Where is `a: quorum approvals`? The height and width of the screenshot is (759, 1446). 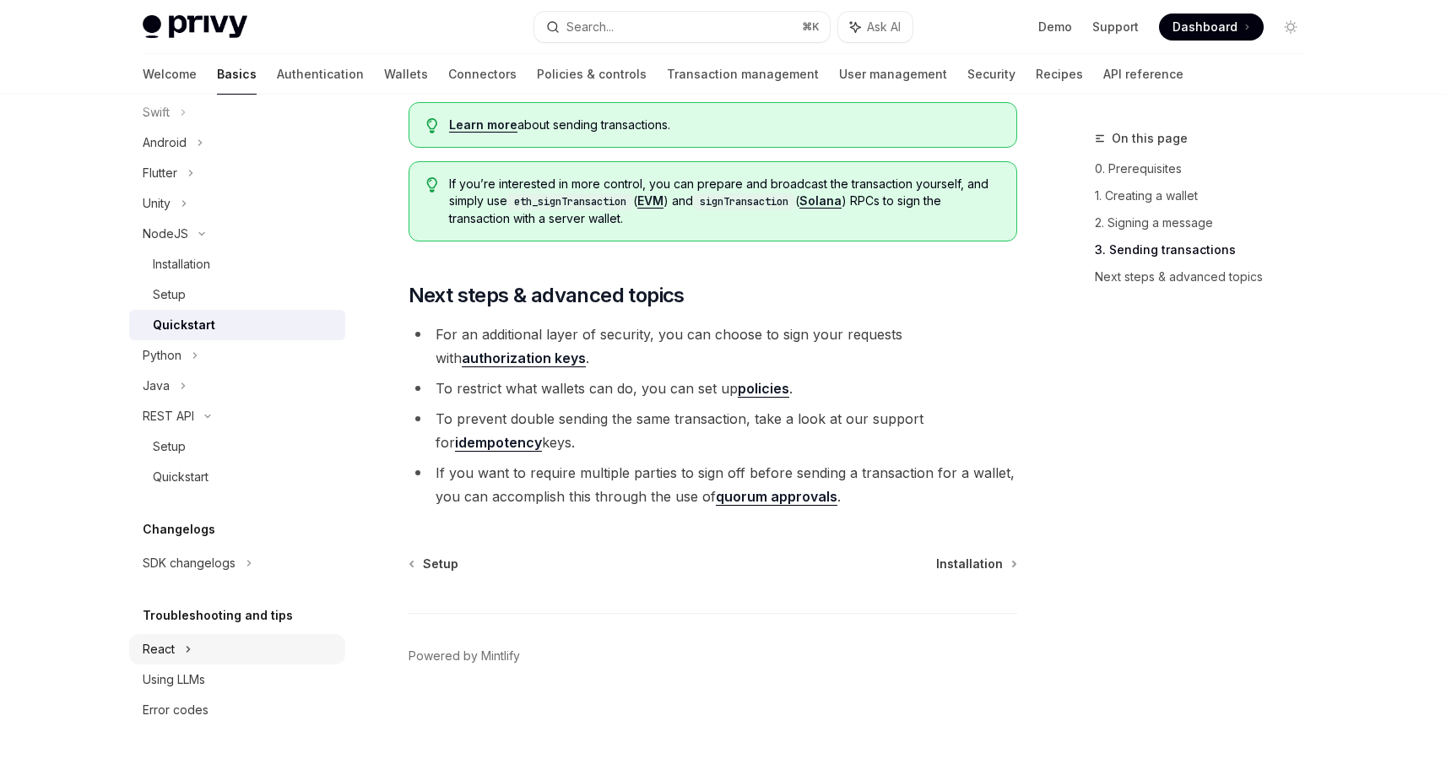
a: quorum approvals is located at coordinates (777, 496).